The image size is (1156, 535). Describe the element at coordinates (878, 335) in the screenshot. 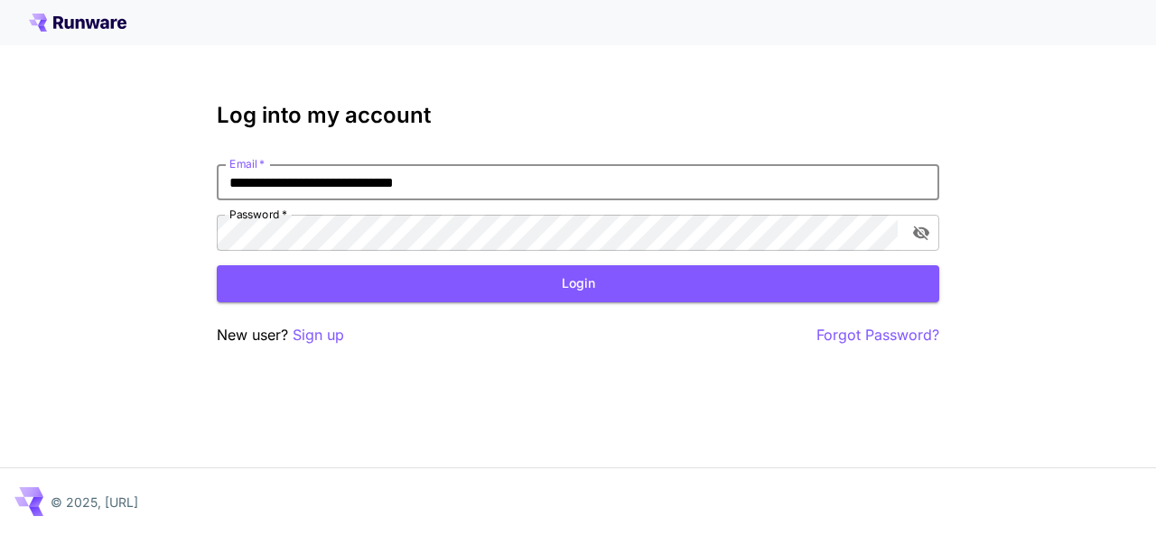

I see `button: Forgot Password?` at that location.